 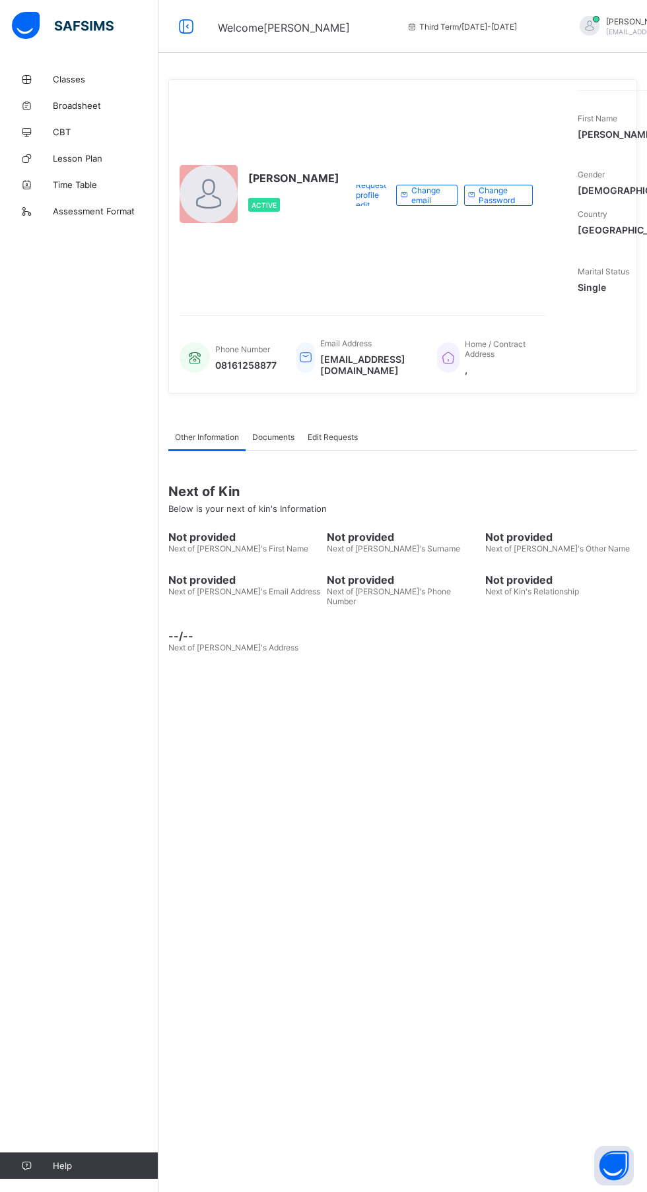 What do you see at coordinates (106, 158) in the screenshot?
I see `span: Lesson Plan` at bounding box center [106, 158].